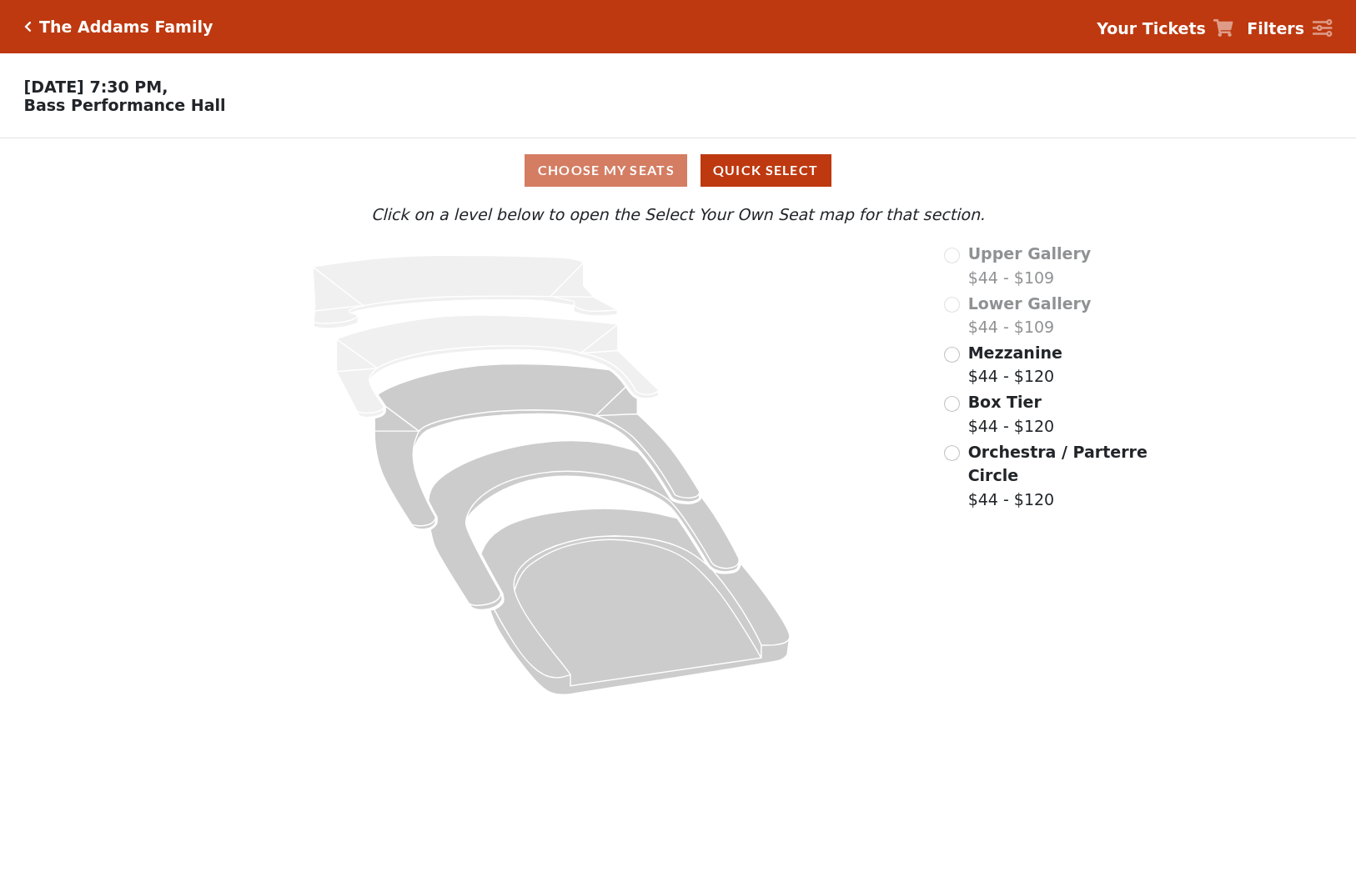 This screenshot has height=887, width=1356. I want to click on span: Orchestra / Parterre Circle, so click(1057, 464).